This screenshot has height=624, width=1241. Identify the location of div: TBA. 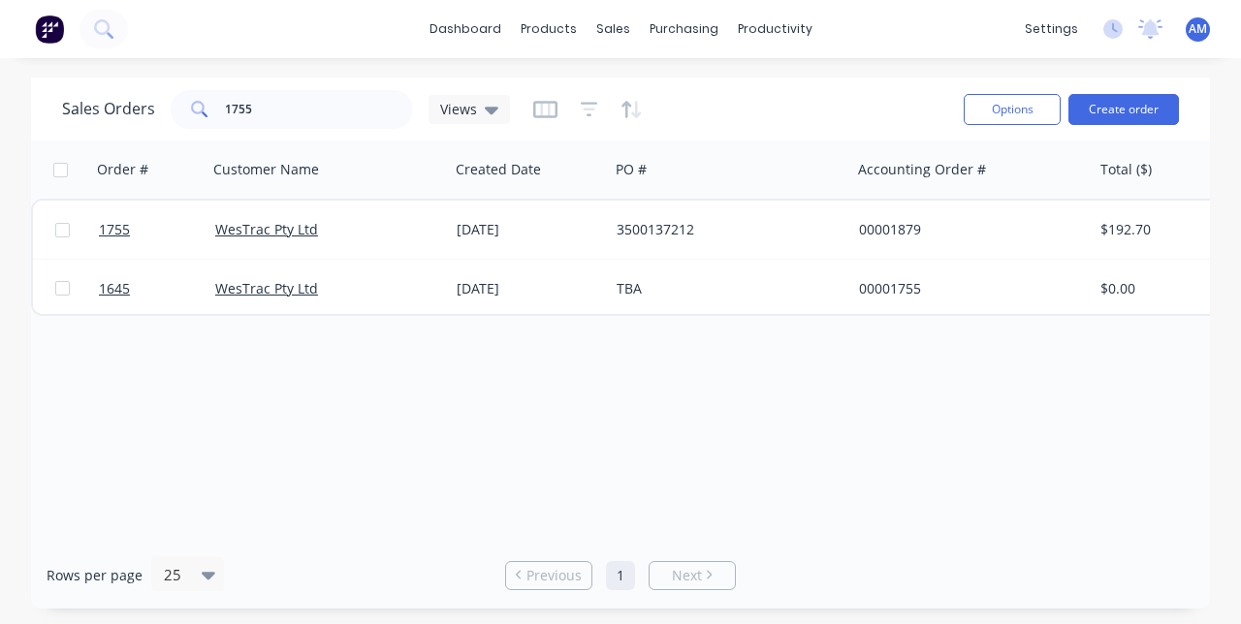
(724, 289).